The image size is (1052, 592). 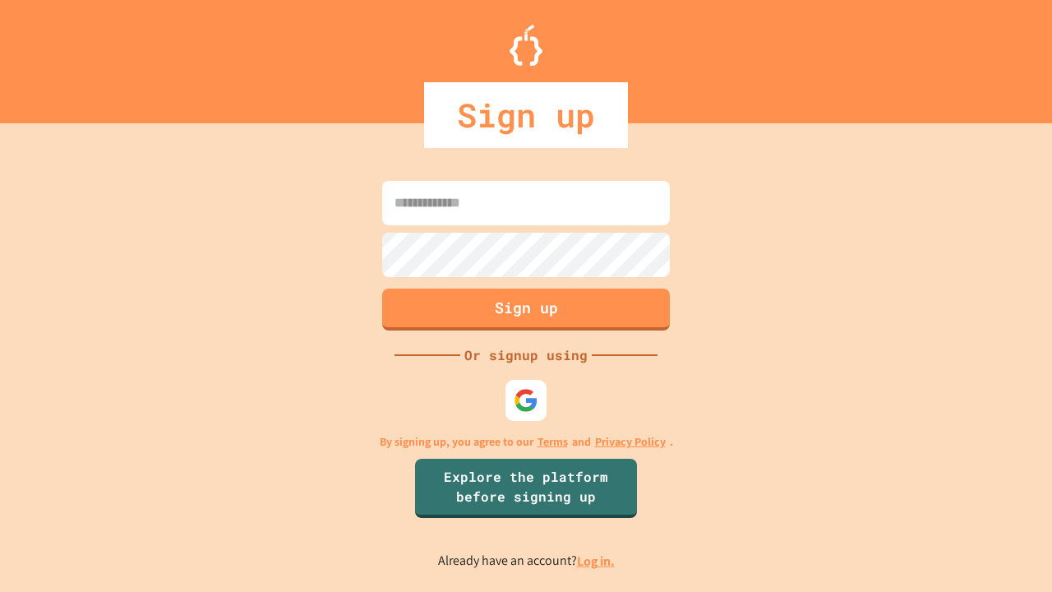 I want to click on a: Privacy Policy, so click(x=630, y=441).